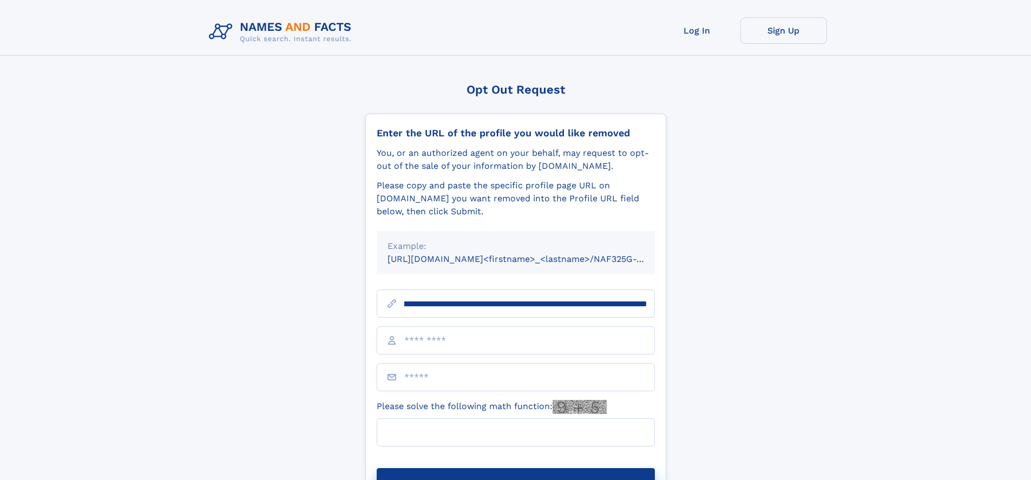  Describe the element at coordinates (516, 89) in the screenshot. I see `div: Opt Out Request` at that location.